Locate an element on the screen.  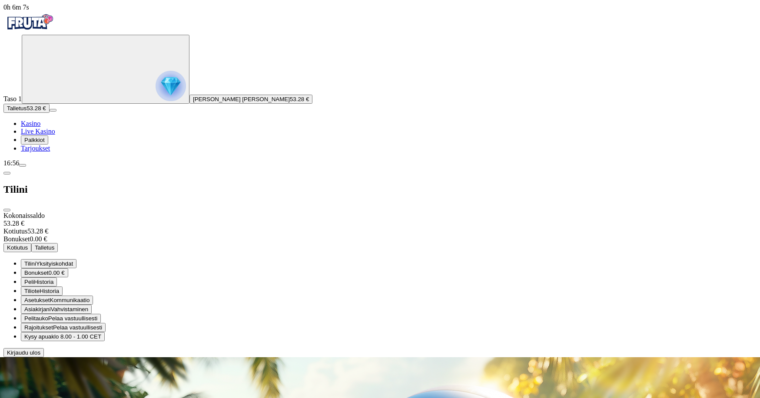
button: history iconPeliHistoria is located at coordinates (39, 282).